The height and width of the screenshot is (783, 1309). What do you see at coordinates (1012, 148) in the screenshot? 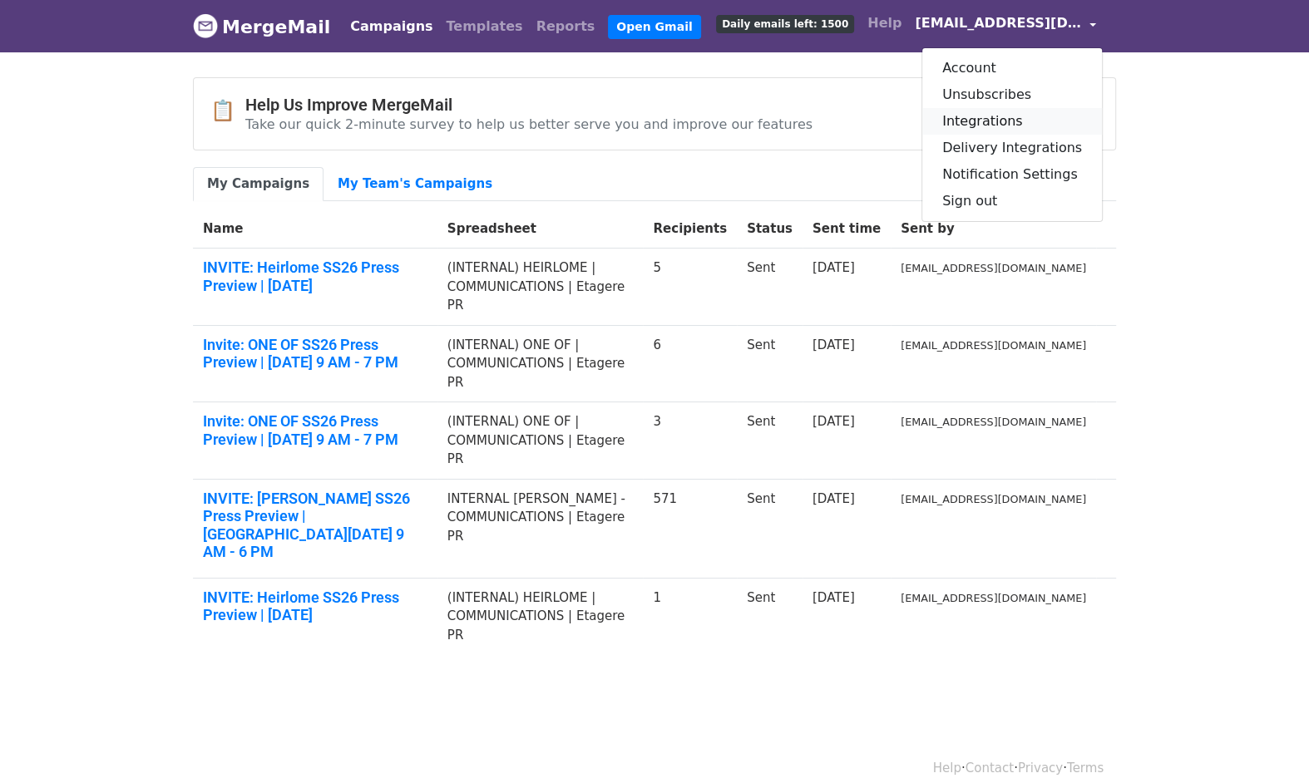
I see `a: Delivery Integrations` at bounding box center [1012, 148].